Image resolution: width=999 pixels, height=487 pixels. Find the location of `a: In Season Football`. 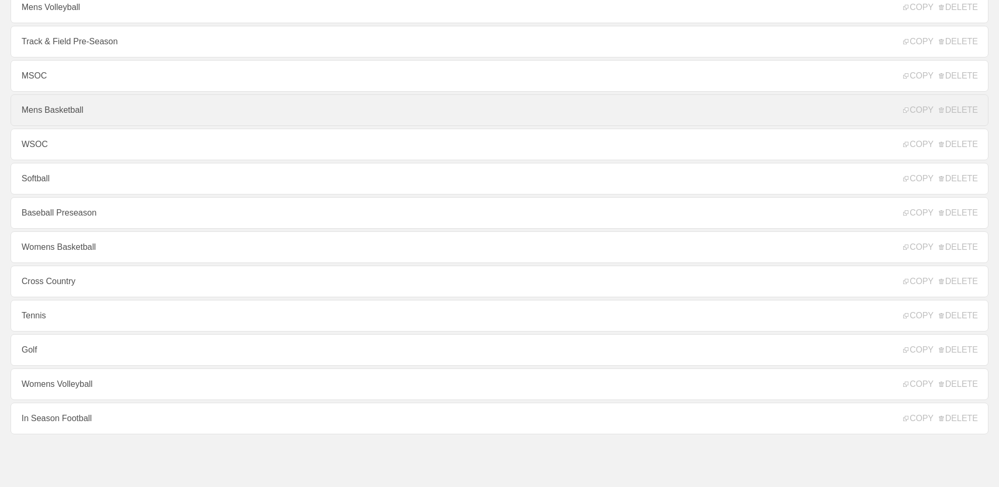

a: In Season Football is located at coordinates (499, 418).